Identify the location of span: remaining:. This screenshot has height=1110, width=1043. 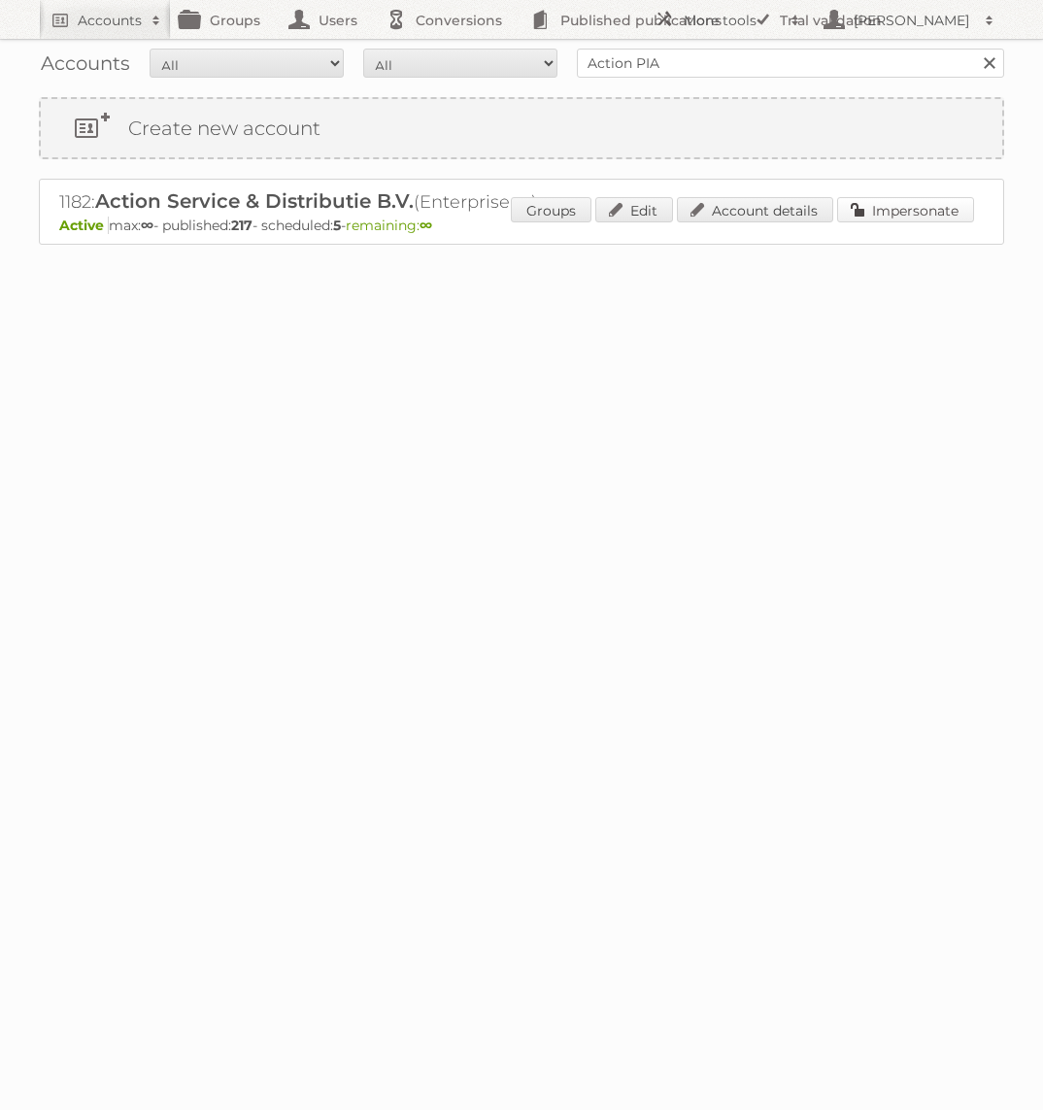
(388, 225).